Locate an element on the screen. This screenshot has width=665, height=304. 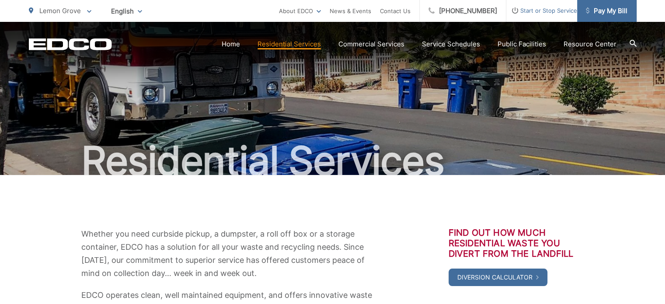
span: Lemon Grove is located at coordinates (60, 10).